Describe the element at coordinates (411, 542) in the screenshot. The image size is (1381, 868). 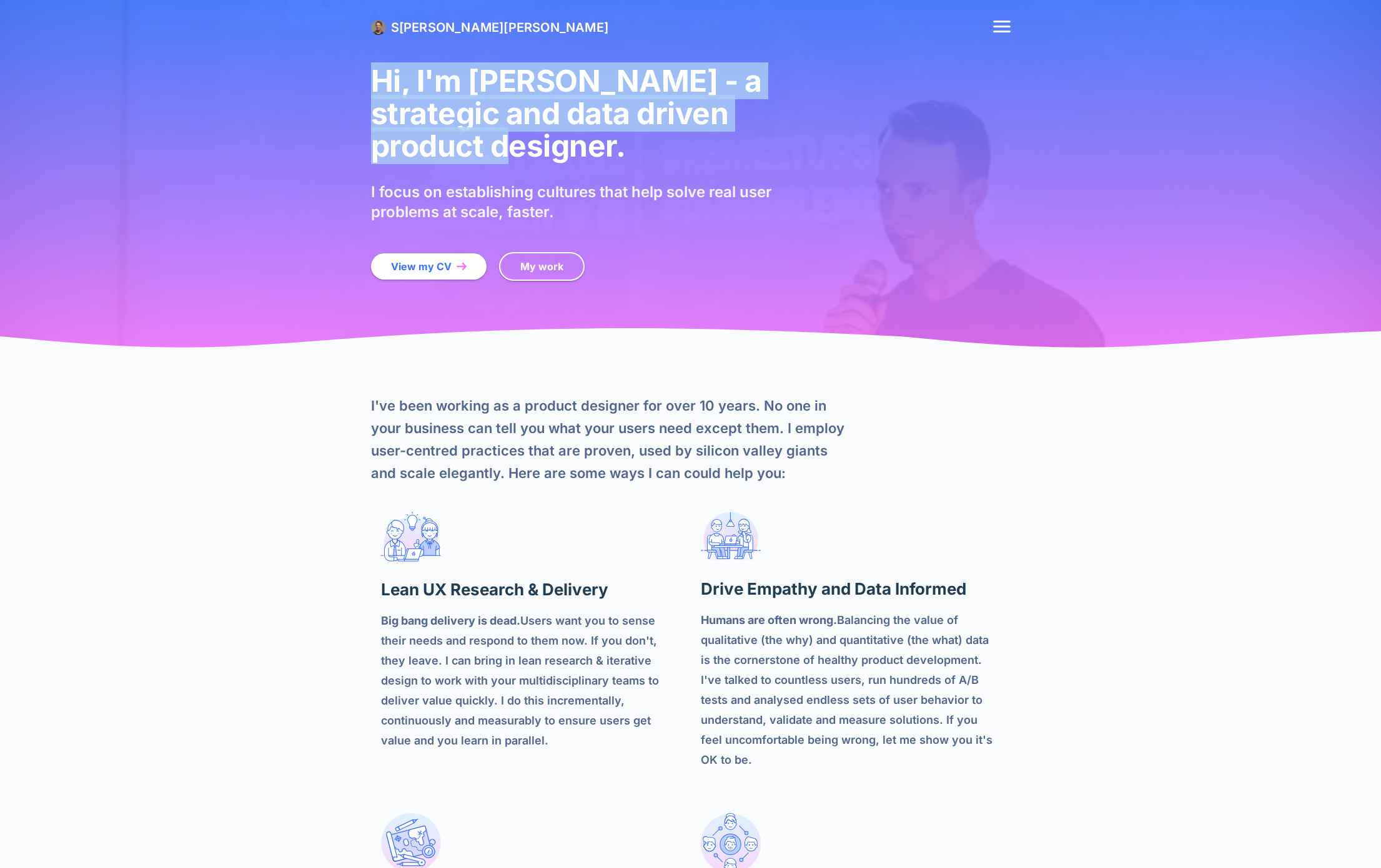
I see `img: Lead UX Image` at that location.